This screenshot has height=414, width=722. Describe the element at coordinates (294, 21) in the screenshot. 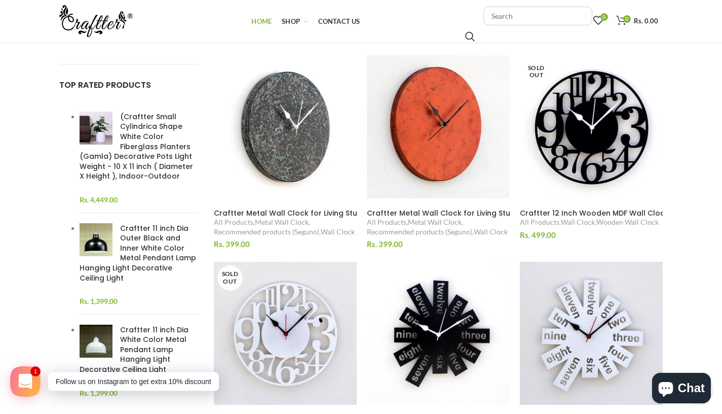

I see `a: Shop` at that location.